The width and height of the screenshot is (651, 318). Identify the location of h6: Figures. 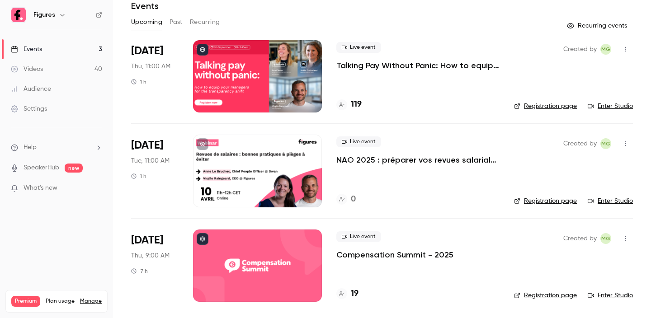
(44, 15).